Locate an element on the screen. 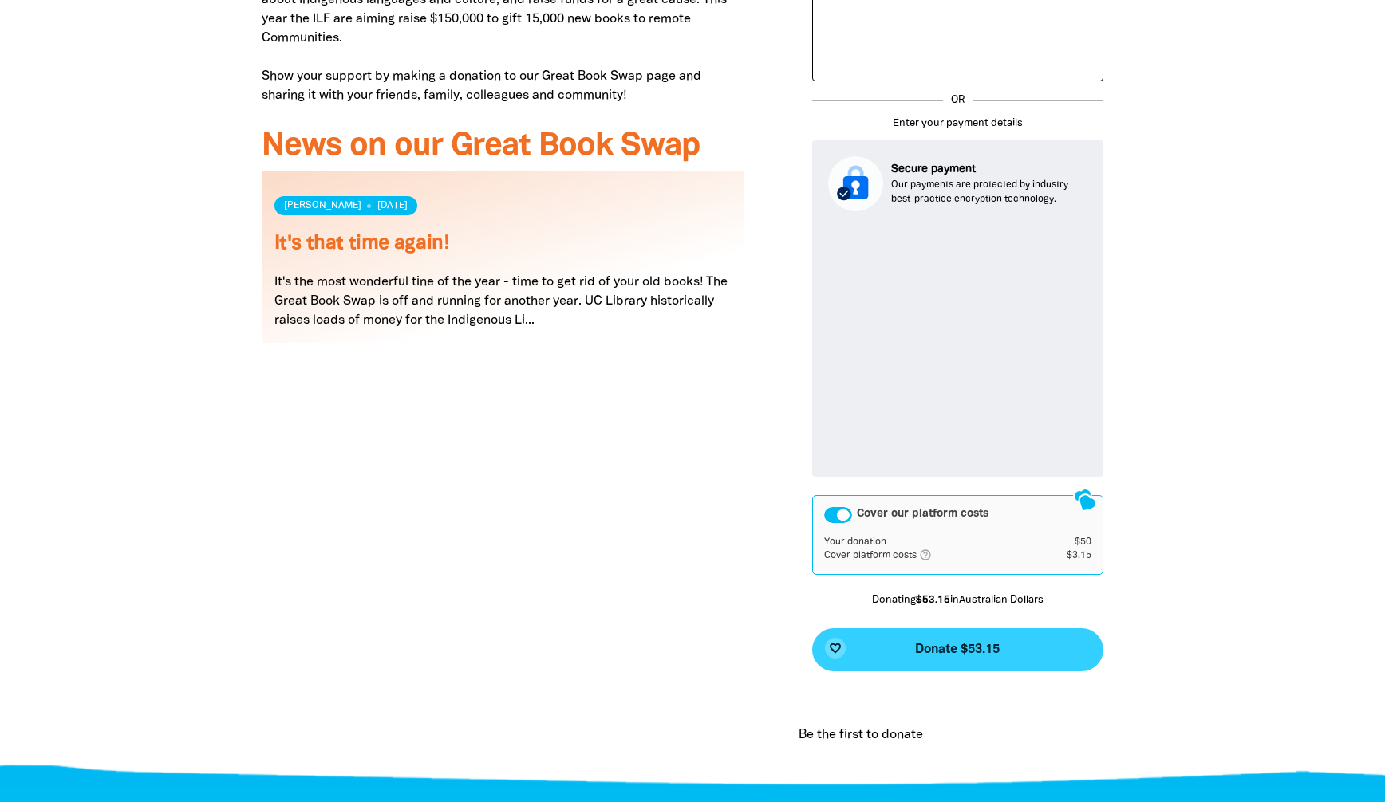 The image size is (1385, 802). p: OR is located at coordinates (957, 101).